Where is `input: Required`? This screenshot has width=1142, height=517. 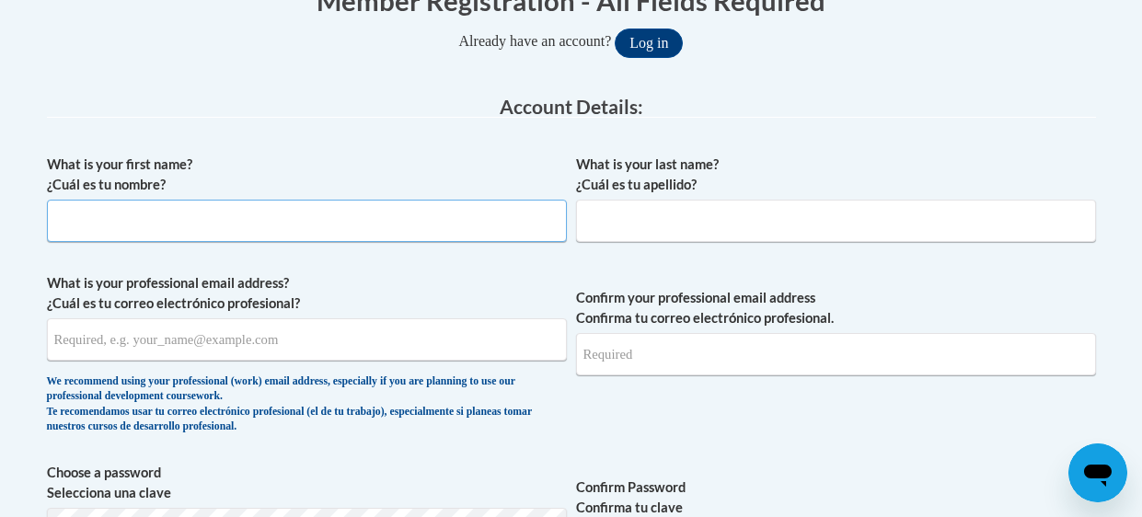
input: Required is located at coordinates (835, 354).